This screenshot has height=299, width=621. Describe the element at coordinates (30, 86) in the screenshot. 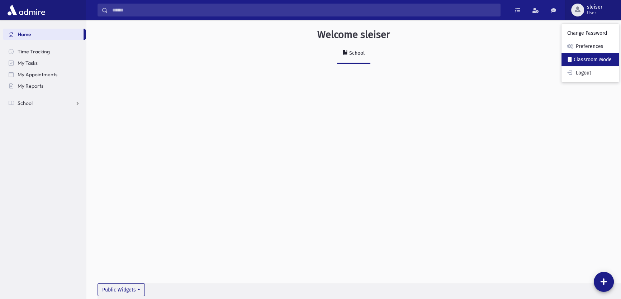

I see `span: My Reports` at that location.